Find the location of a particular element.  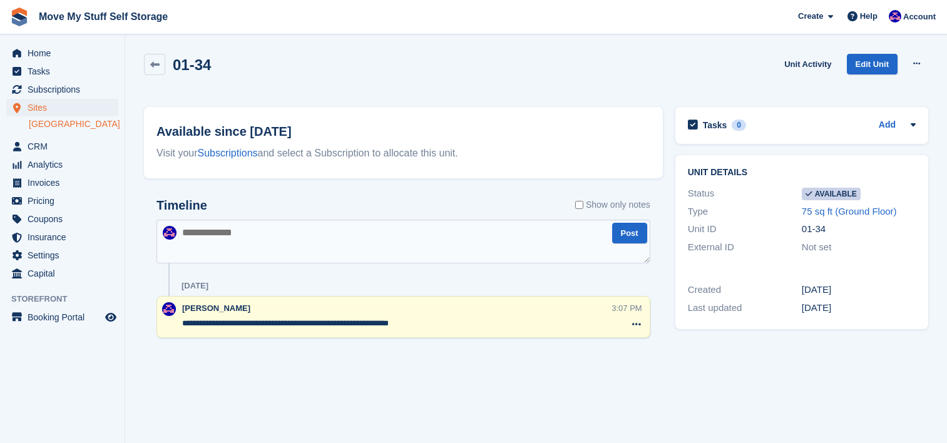

span: Analytics is located at coordinates (65, 165).